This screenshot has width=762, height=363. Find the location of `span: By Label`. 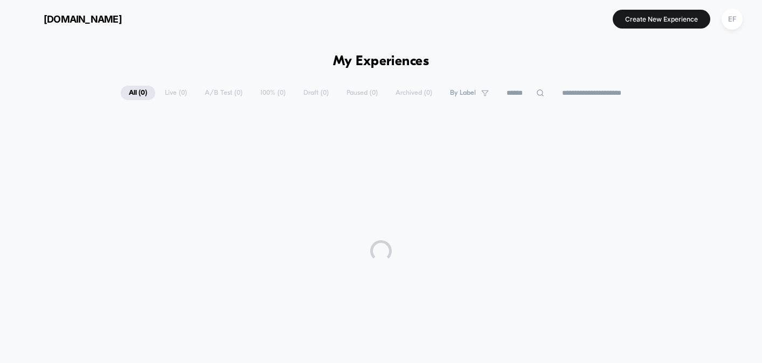

span: By Label is located at coordinates (463, 93).